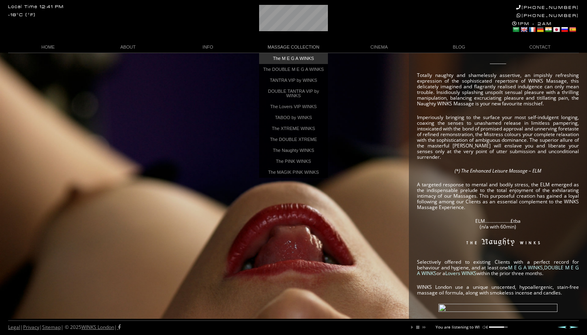 This screenshot has width=587, height=335. What do you see at coordinates (484, 327) in the screenshot?
I see `p: You are listening to WINKS Mix Vol. 3 ..... MOSAIC` at bounding box center [484, 327].